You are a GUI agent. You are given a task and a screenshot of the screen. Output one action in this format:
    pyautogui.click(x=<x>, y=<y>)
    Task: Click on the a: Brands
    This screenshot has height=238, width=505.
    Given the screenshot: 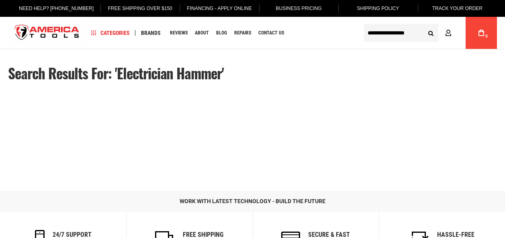 What is the action you would take?
    pyautogui.click(x=151, y=33)
    